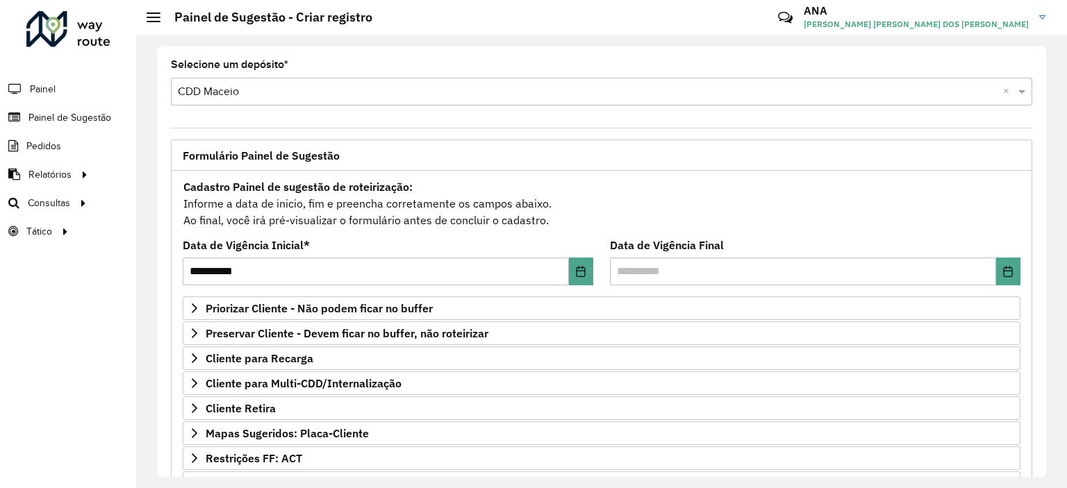  Describe the element at coordinates (917, 10) in the screenshot. I see `h3: ANA` at that location.